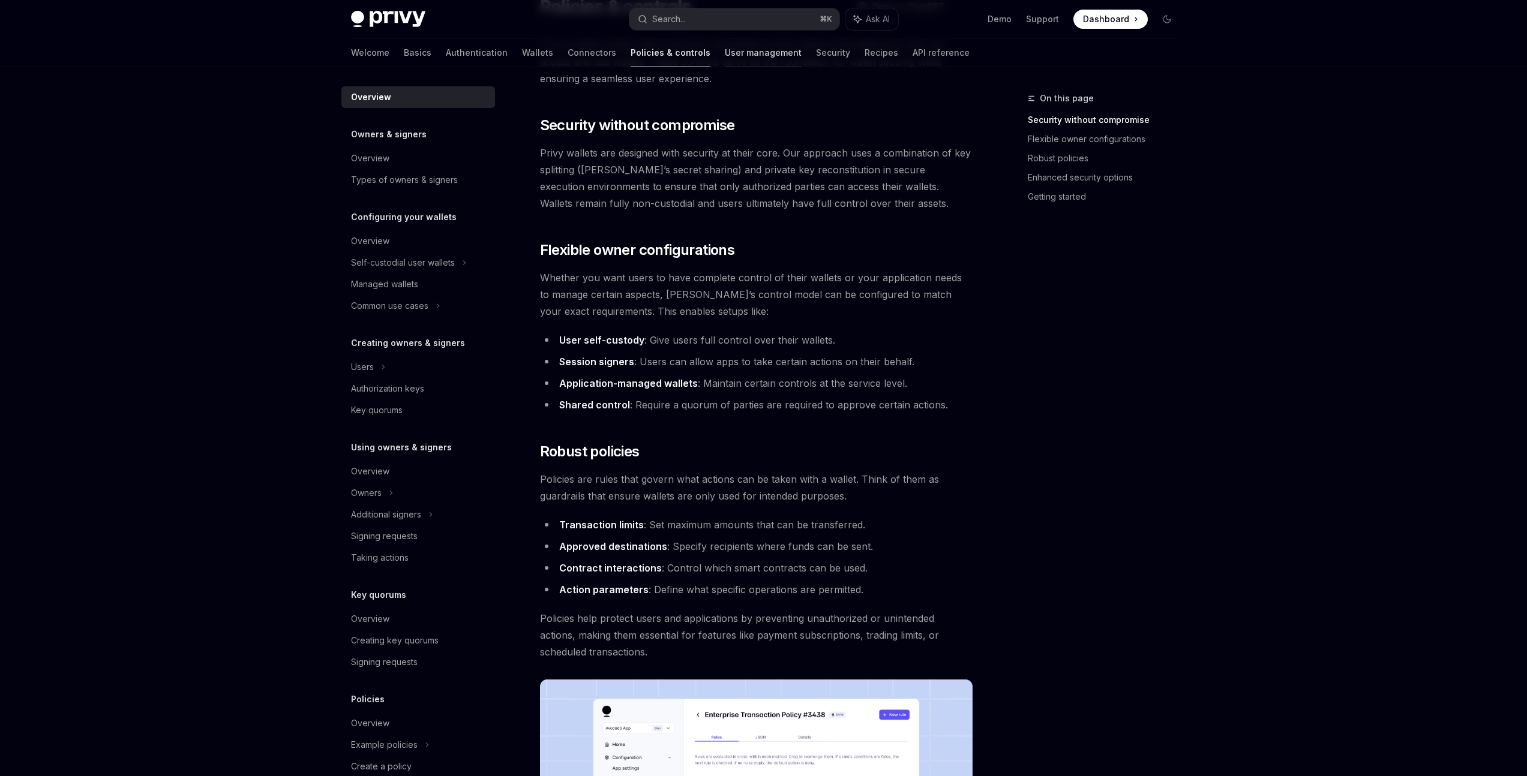 The image size is (1527, 776). Describe the element at coordinates (756, 547) in the screenshot. I see `li: : Specify recipients where funds can be sent.` at that location.